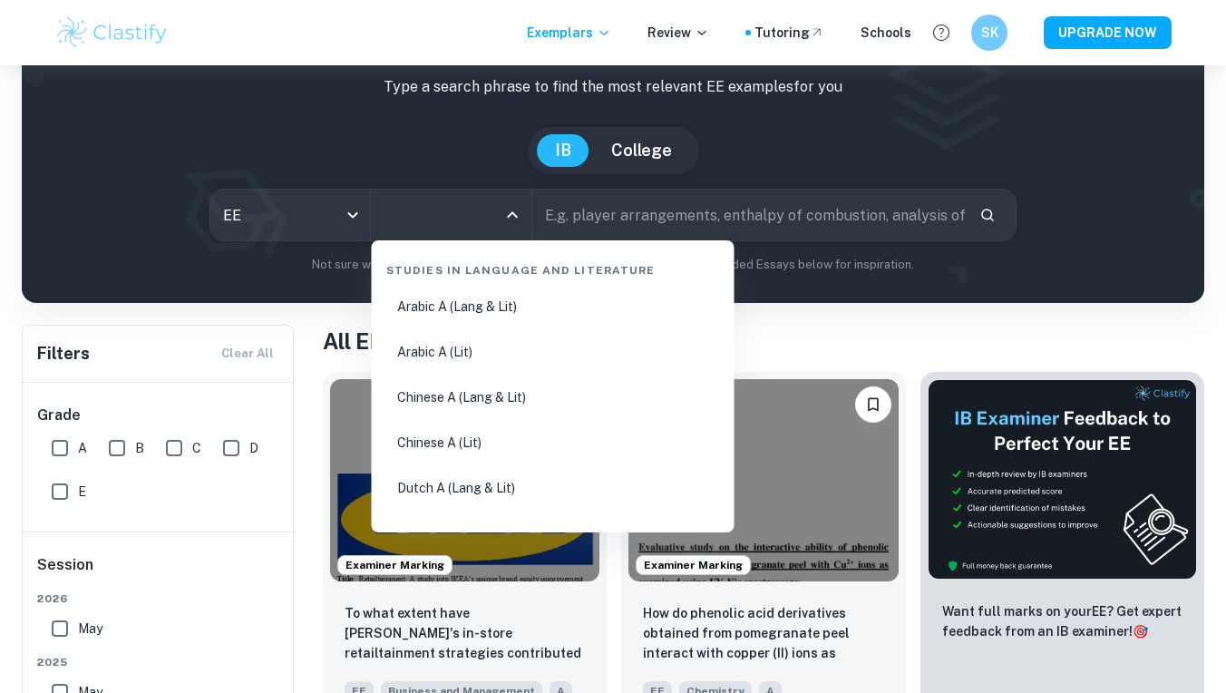 The height and width of the screenshot is (693, 1226). What do you see at coordinates (197, 448) in the screenshot?
I see `span: C` at bounding box center [197, 448].